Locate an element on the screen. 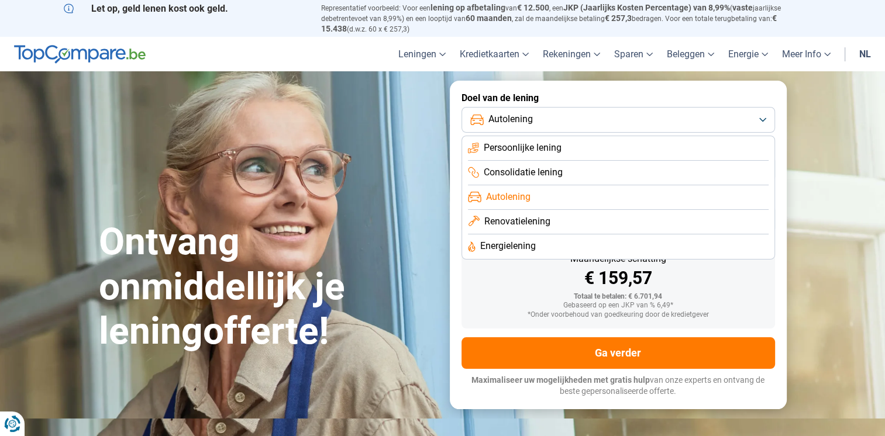 The image size is (885, 436). div: € 159,57 is located at coordinates (618, 278).